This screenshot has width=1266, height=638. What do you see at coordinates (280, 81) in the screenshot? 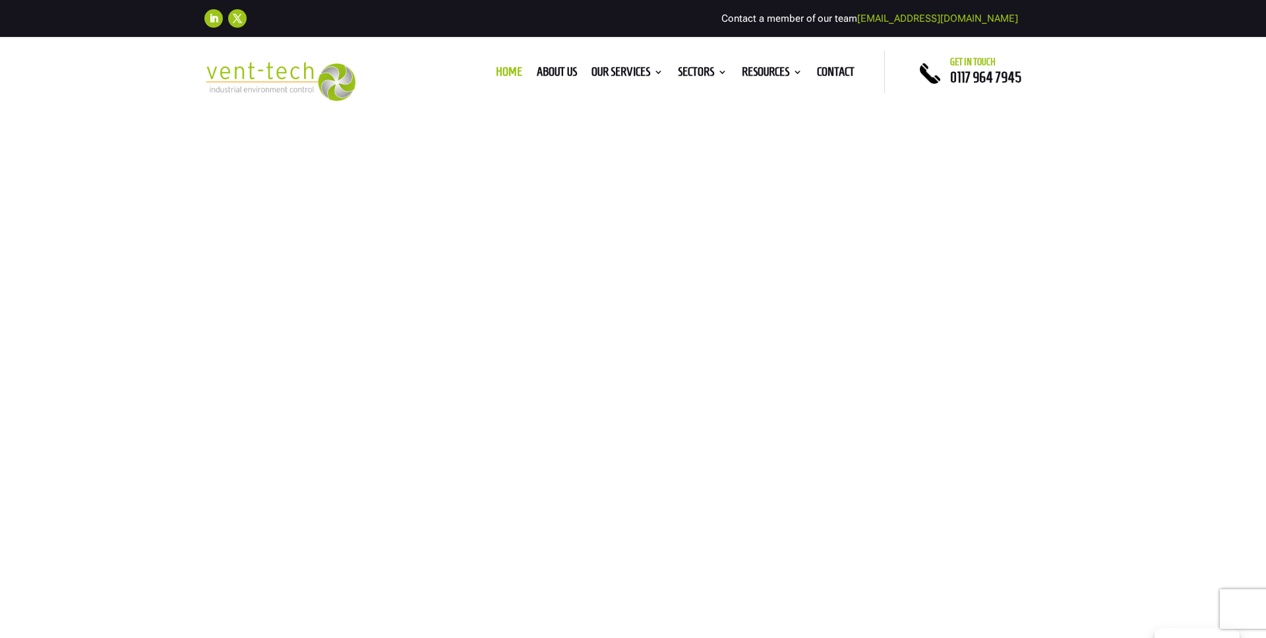
I see `img: 2023-09-27T08_35_16.549ZVENT-TECH---Clear-background` at bounding box center [280, 81].